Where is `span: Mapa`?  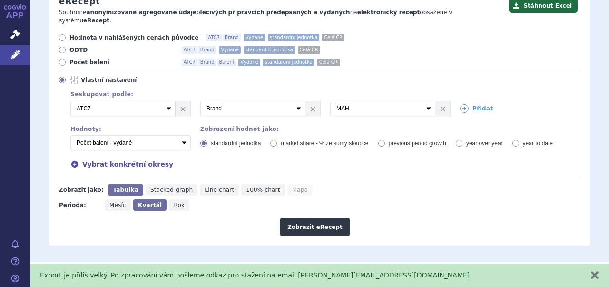
span: Mapa is located at coordinates (300, 190).